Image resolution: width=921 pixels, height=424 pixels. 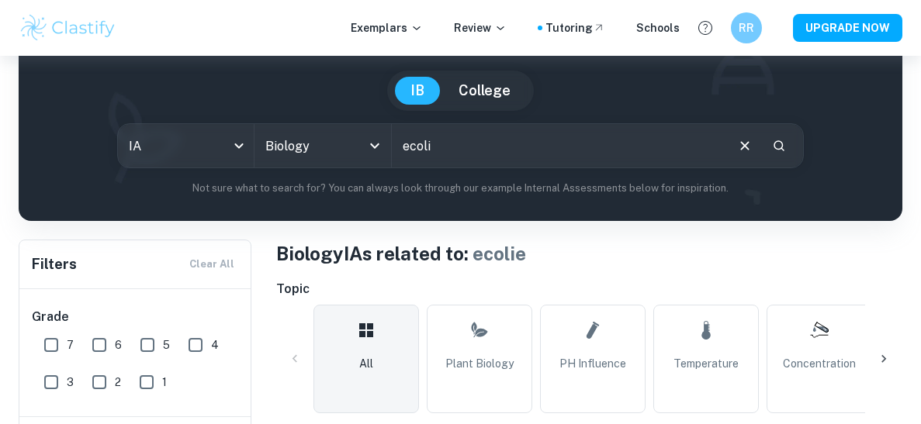 I want to click on span: pH Influence, so click(x=593, y=364).